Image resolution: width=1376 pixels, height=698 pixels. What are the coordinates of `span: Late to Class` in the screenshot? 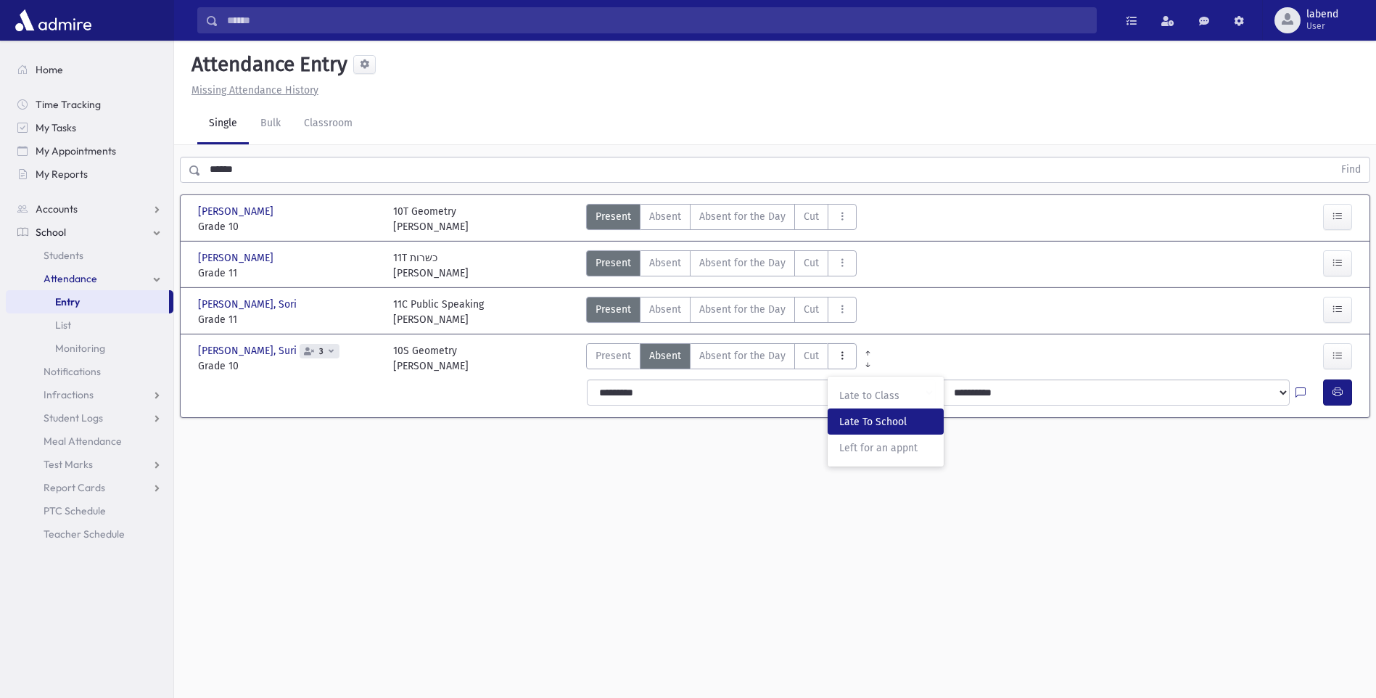 It's located at (885, 395).